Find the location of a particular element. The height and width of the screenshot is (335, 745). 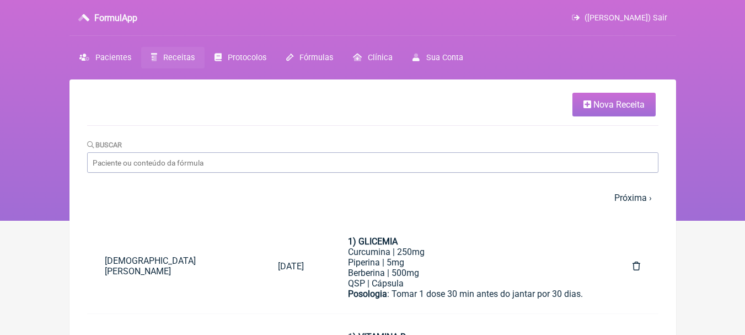

a: Próxima › is located at coordinates (633, 197).